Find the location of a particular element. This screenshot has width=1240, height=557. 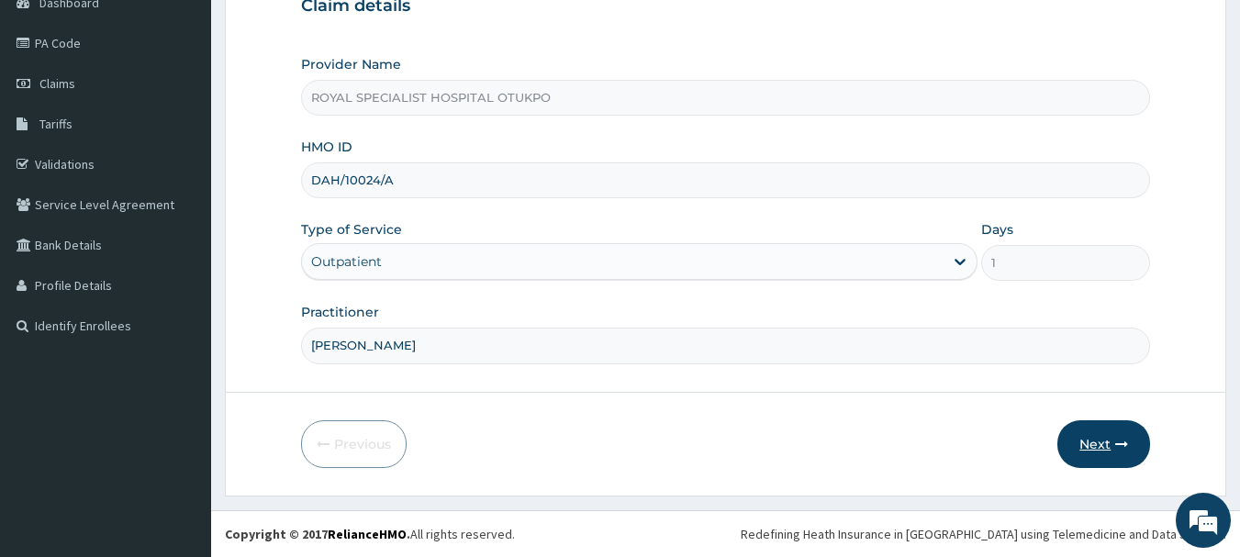

button: Next is located at coordinates (1103, 444).